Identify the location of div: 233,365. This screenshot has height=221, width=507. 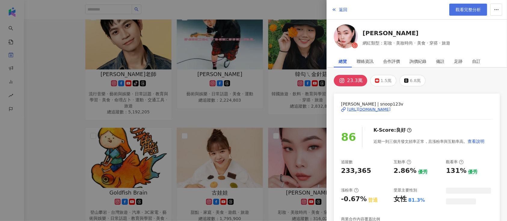
(356, 171).